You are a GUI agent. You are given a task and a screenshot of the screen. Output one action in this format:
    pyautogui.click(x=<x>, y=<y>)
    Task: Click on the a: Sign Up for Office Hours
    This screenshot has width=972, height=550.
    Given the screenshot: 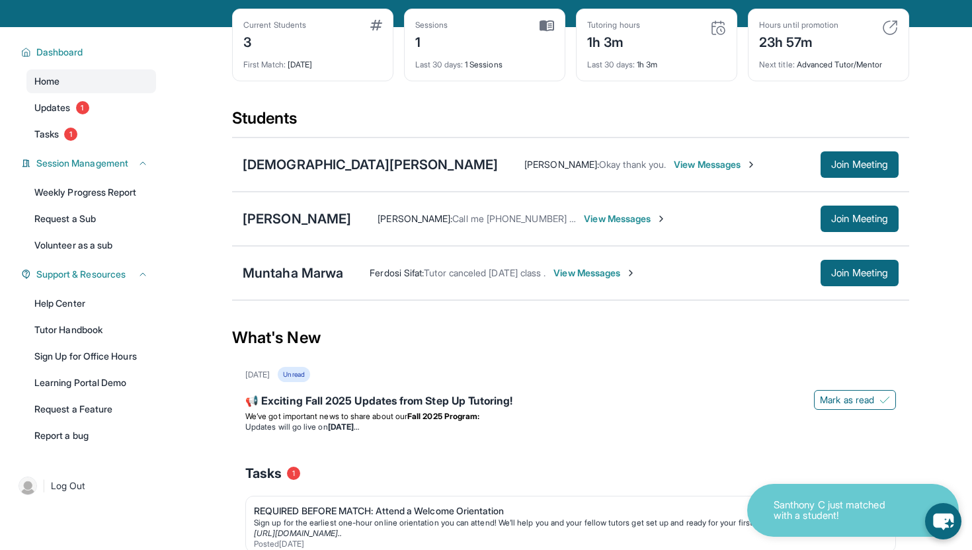 What is the action you would take?
    pyautogui.click(x=91, y=356)
    